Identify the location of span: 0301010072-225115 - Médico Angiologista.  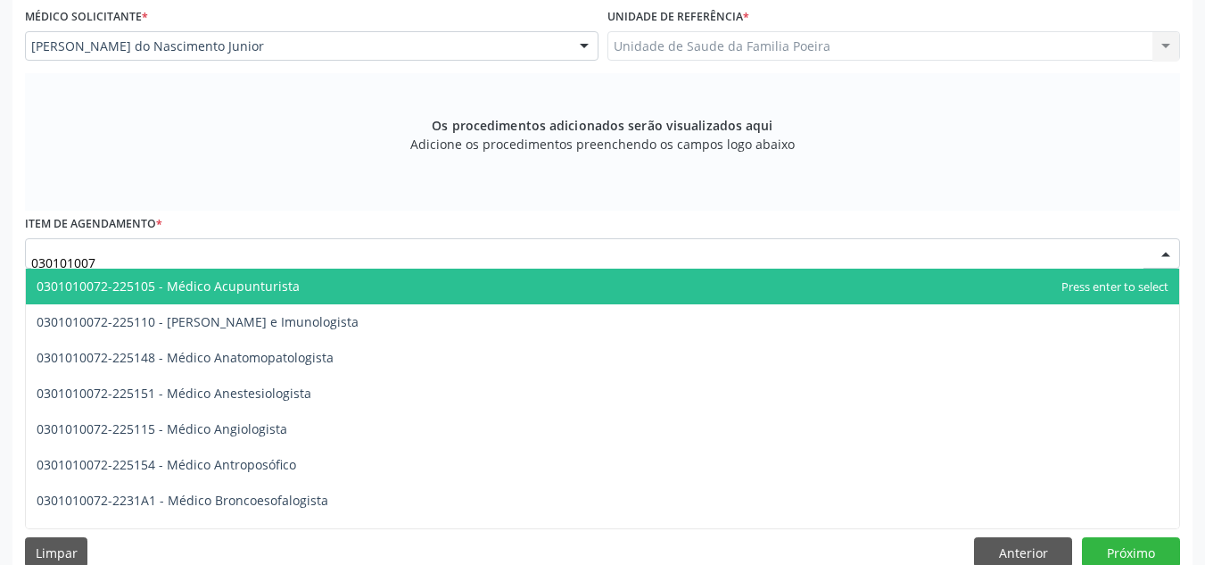
(161, 428).